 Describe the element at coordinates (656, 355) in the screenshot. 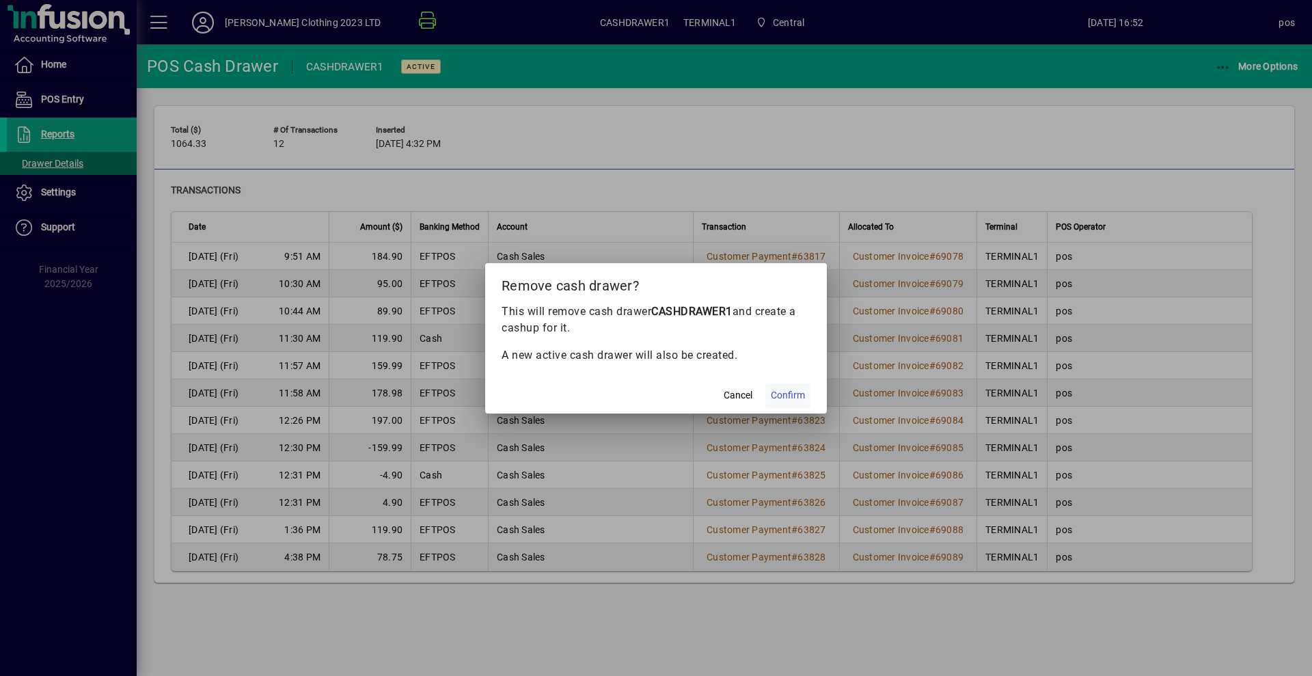

I see `p: A new active cash drawer will also be created.` at that location.